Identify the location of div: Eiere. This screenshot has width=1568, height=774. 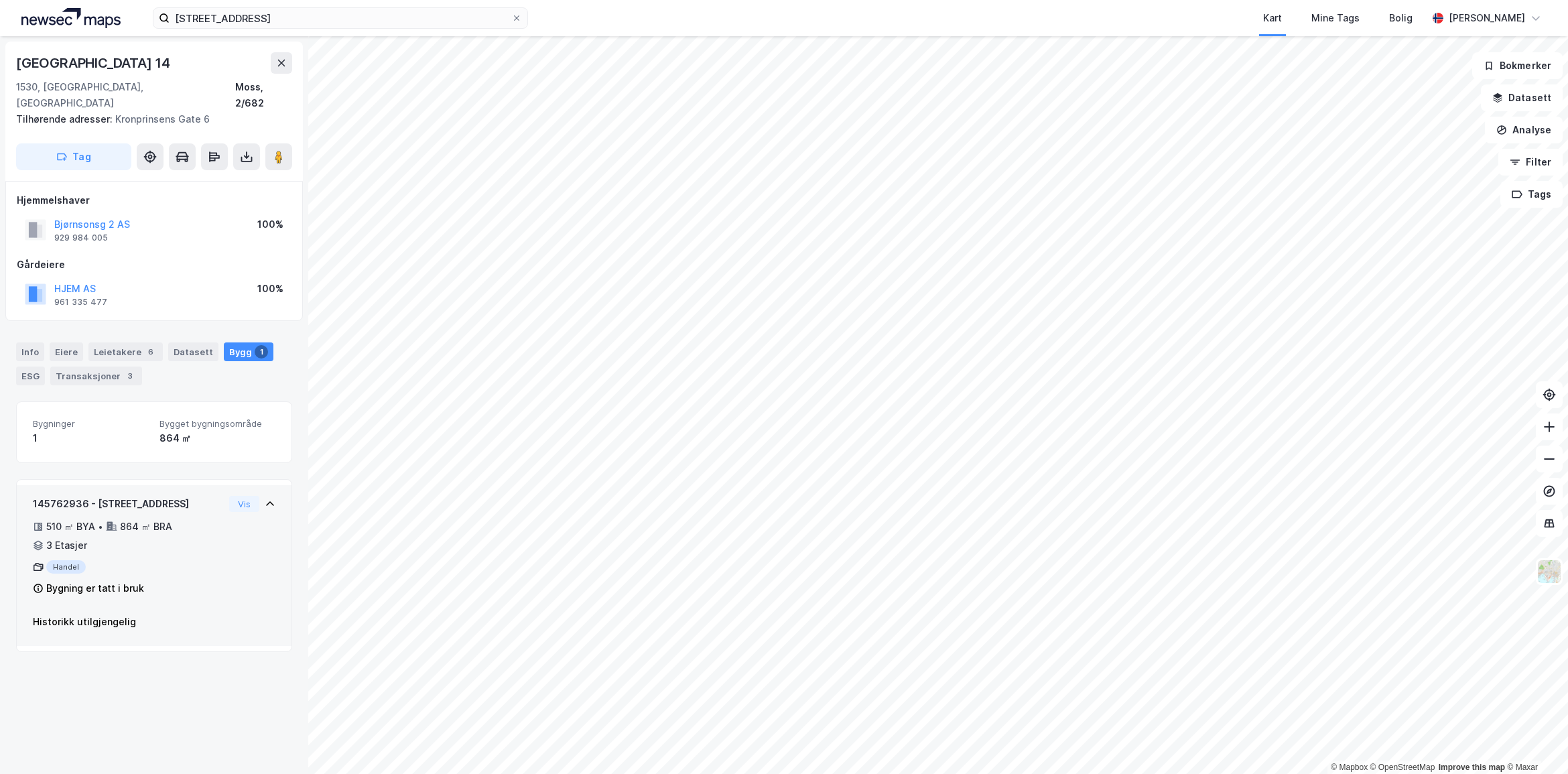
(66, 352).